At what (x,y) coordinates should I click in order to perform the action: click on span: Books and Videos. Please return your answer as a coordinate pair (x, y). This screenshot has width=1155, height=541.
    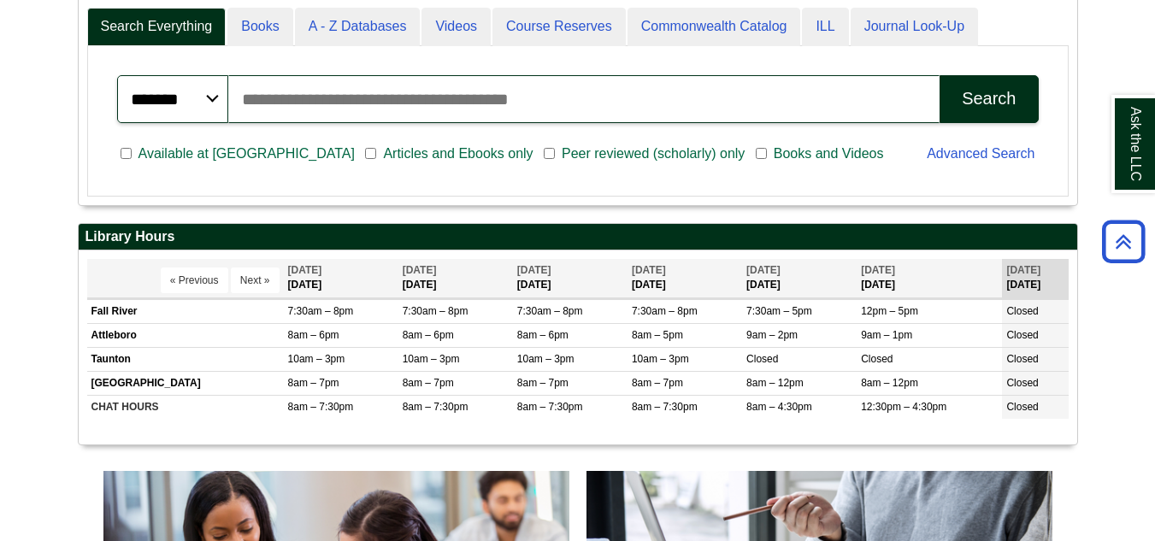
    Looking at the image, I should click on (829, 154).